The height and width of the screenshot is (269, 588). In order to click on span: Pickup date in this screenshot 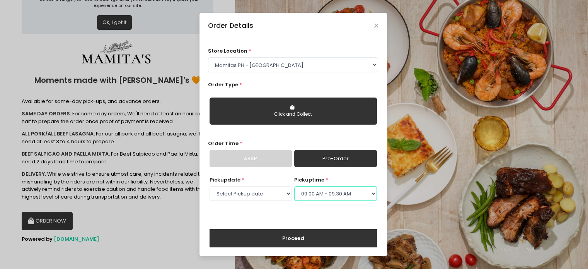, I will do `click(225, 179)`.